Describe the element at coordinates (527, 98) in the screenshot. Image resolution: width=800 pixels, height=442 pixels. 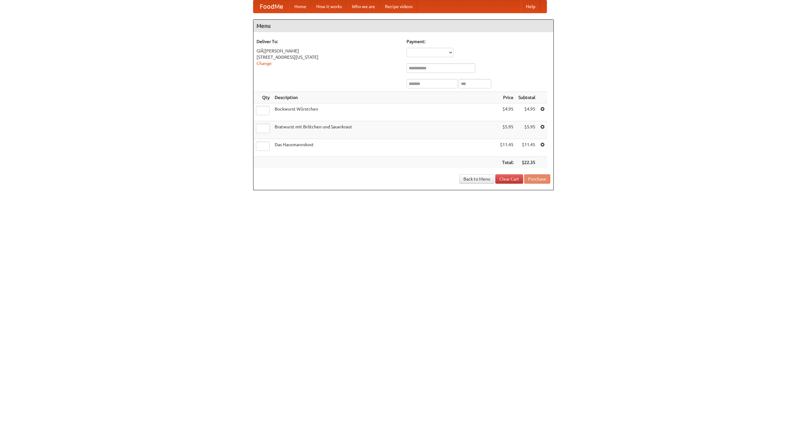
I see `th: Subtotal` at that location.